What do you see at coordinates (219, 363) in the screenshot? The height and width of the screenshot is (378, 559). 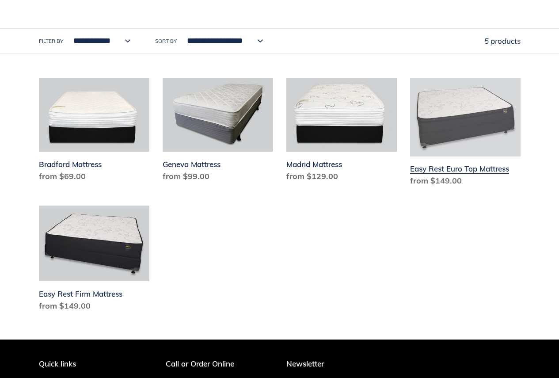 I see `p: Call or Order Online` at bounding box center [219, 363].